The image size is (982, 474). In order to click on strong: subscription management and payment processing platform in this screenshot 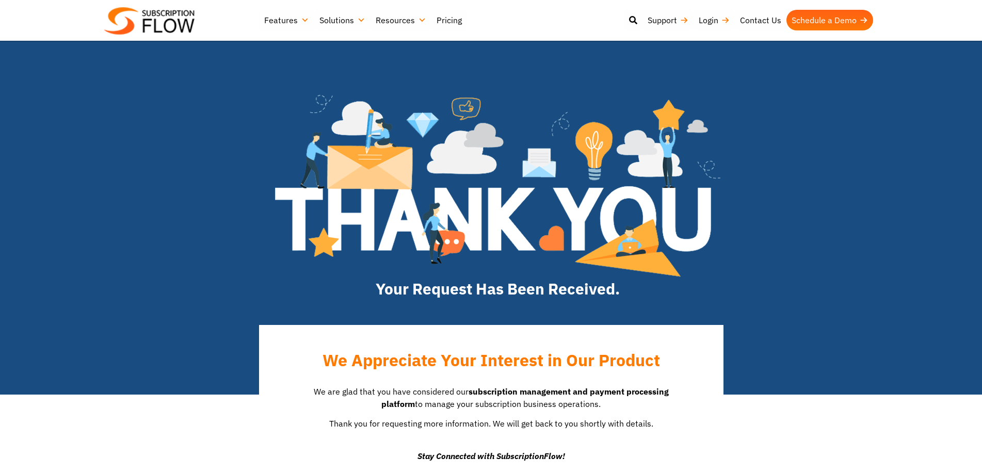, I will do `click(525, 398)`.